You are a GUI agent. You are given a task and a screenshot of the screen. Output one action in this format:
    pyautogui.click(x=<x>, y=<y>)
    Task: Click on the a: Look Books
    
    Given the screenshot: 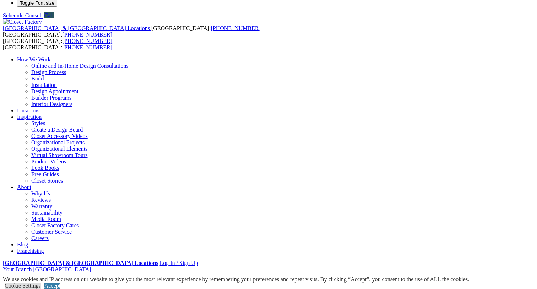 What is the action you would take?
    pyautogui.click(x=45, y=168)
    